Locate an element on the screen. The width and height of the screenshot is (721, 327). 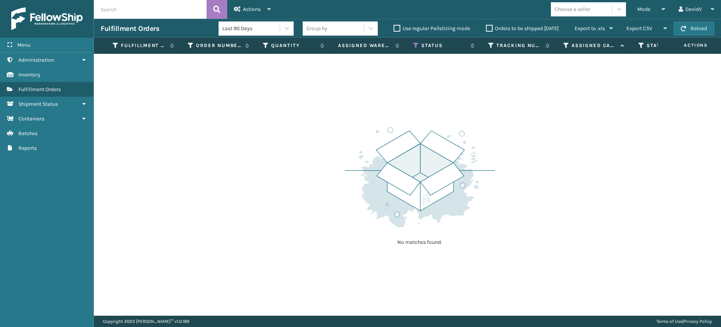
span: Shipment Status is located at coordinates (38, 104).